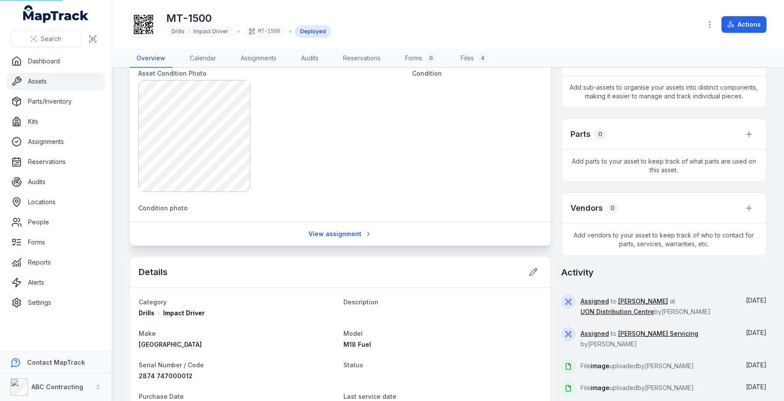 This screenshot has height=401, width=784. Describe the element at coordinates (664, 240) in the screenshot. I see `span: Add vendors to your asset to keep track of who to contact for parts, services, warranties, etc.` at that location.